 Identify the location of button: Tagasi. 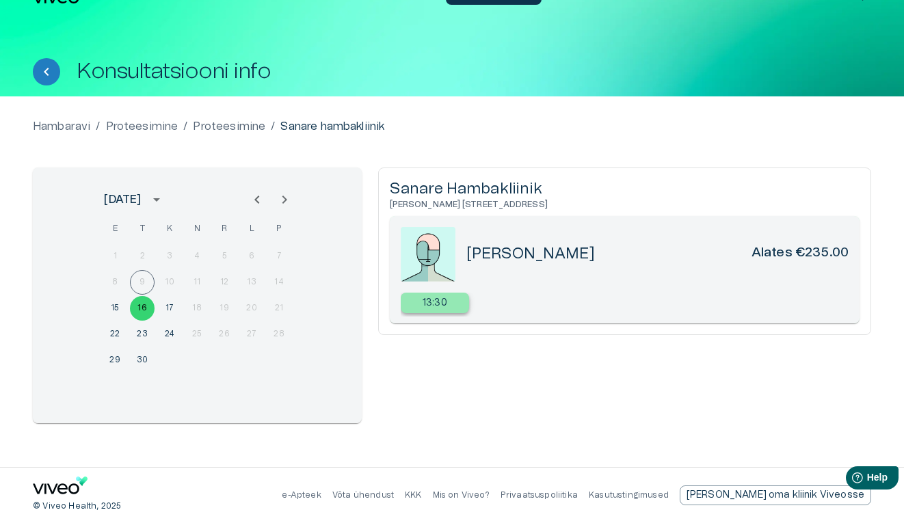
(46, 72).